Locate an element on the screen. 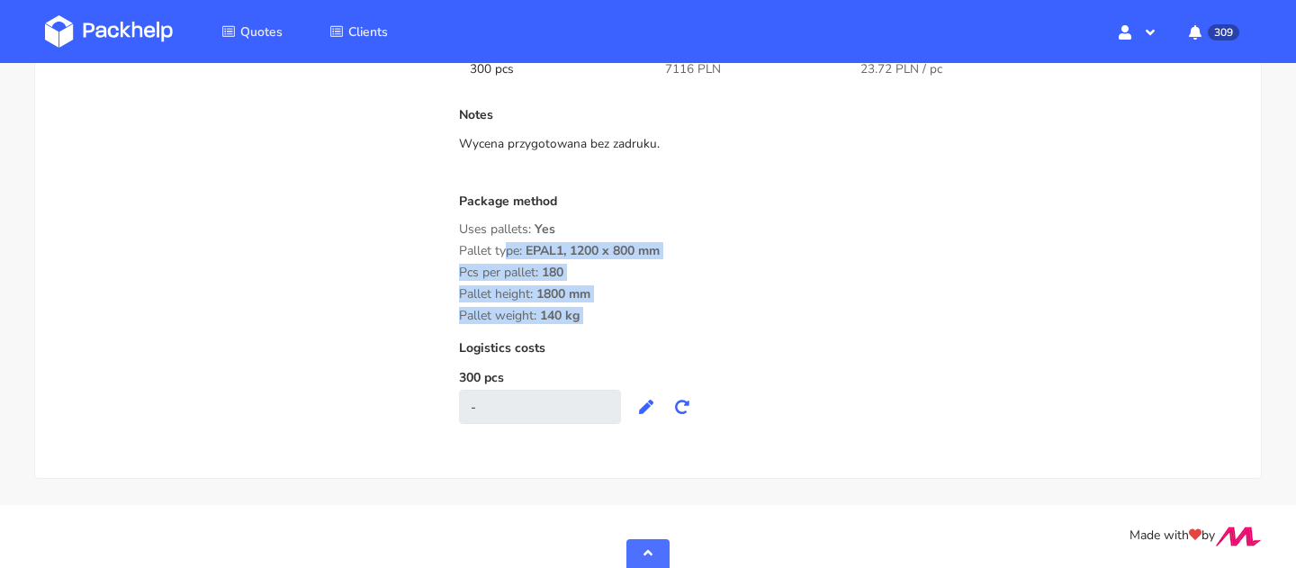  p: Notes is located at coordinates (849, 115).